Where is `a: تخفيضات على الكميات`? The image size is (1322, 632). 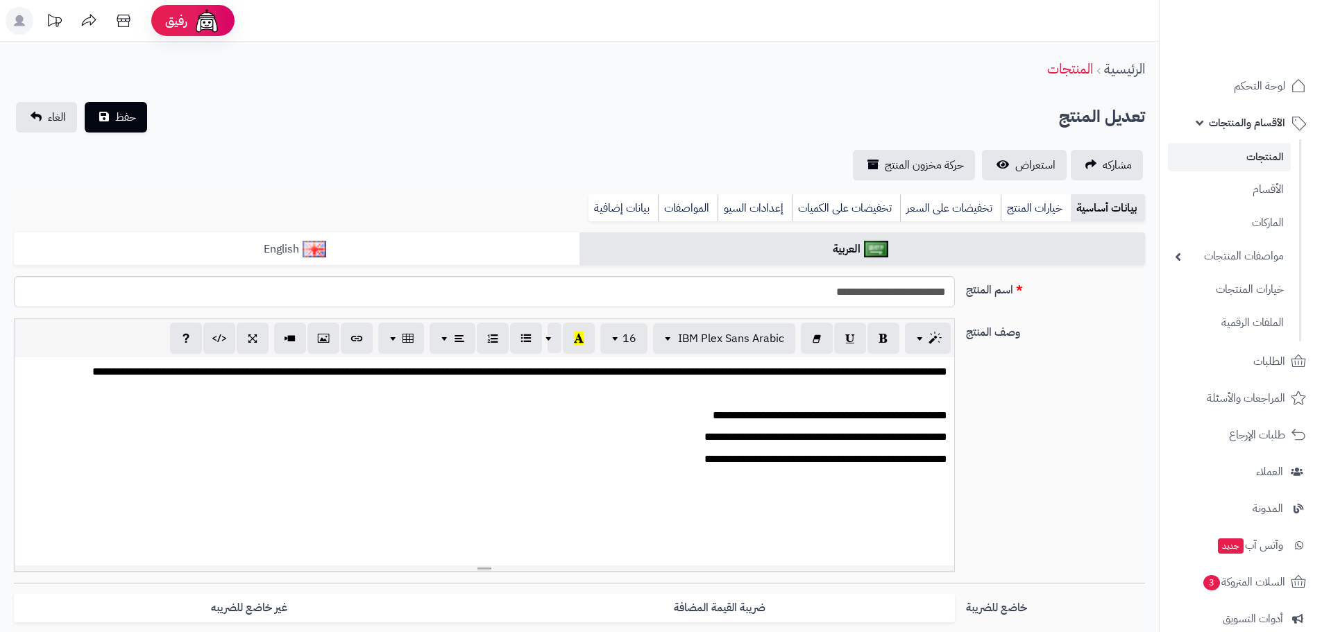
a: تخفيضات على الكميات is located at coordinates (846, 208).